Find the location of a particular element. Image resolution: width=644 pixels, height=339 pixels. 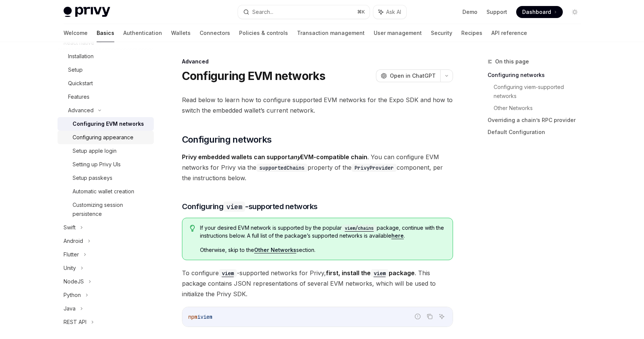

a: Policies & controls is located at coordinates (263, 33).